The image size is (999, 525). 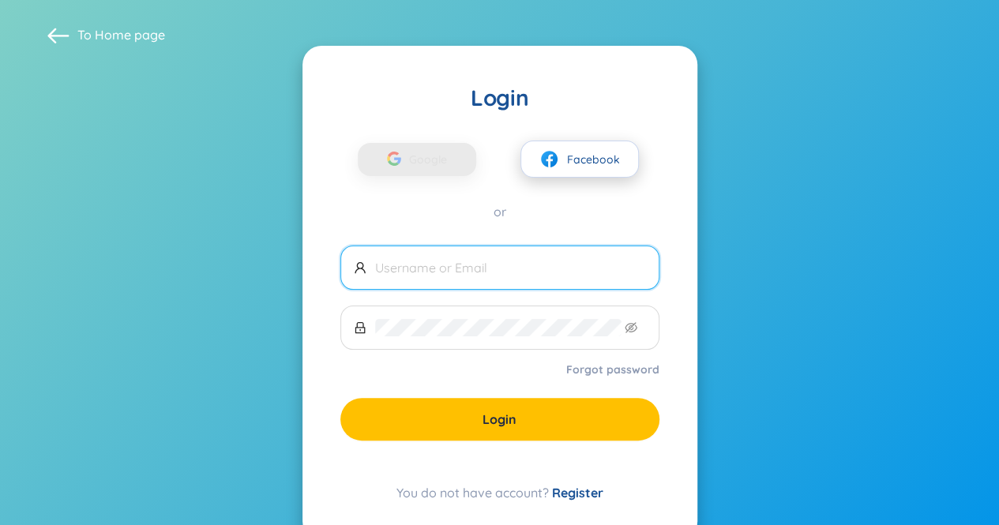 What do you see at coordinates (577, 493) in the screenshot?
I see `a: Register` at bounding box center [577, 493].